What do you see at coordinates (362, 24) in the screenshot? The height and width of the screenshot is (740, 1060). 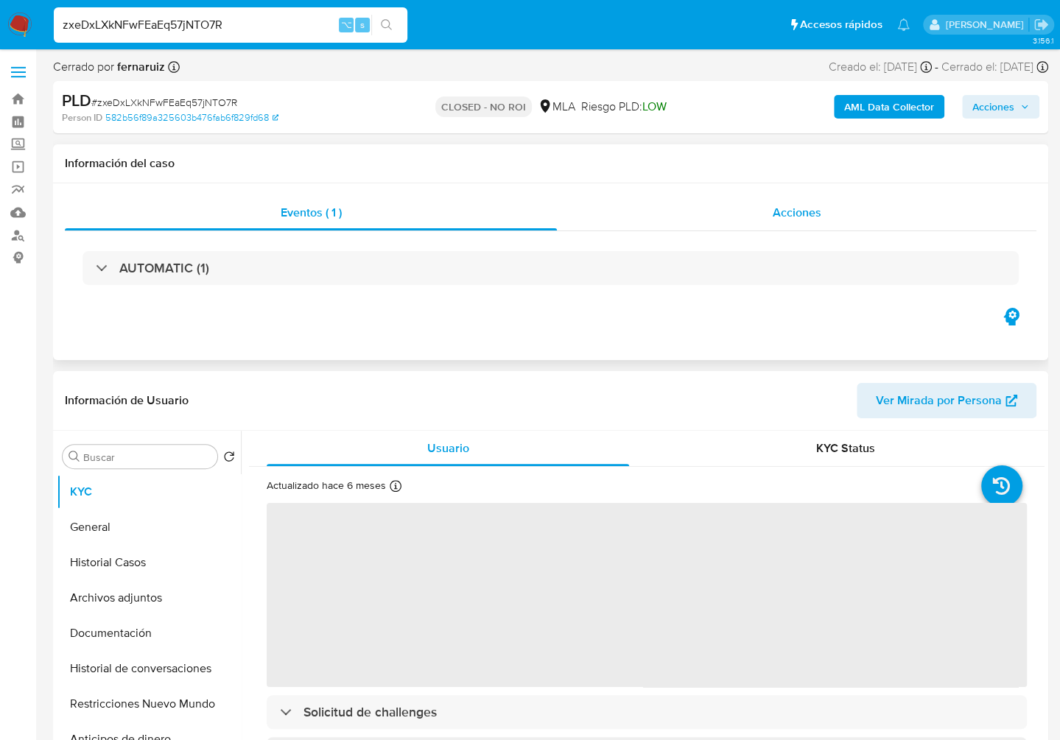 I see `span: s` at bounding box center [362, 24].